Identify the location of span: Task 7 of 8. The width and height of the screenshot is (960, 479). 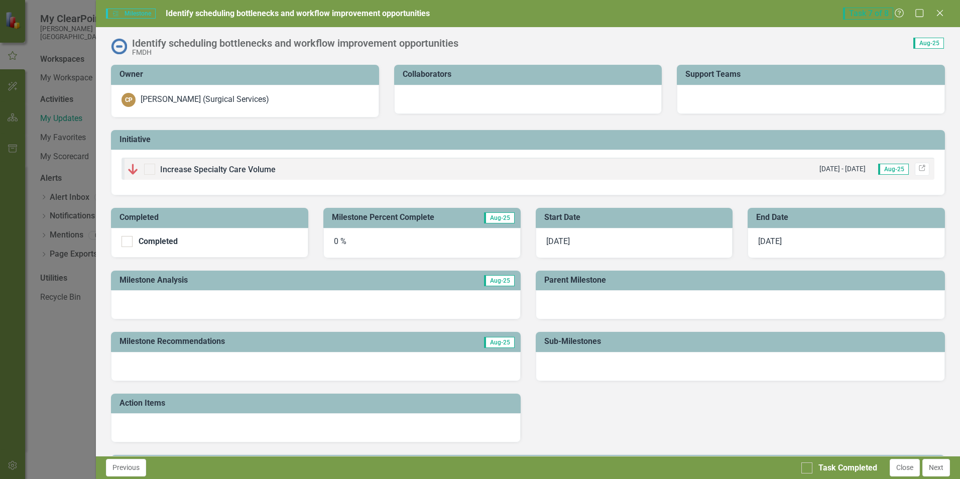
(868, 14).